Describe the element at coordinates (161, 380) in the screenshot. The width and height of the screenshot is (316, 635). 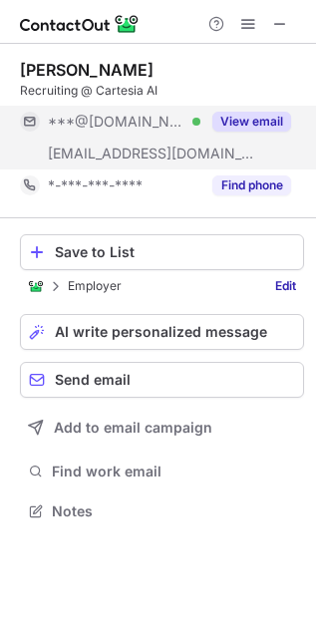
I see `button: Send email` at that location.